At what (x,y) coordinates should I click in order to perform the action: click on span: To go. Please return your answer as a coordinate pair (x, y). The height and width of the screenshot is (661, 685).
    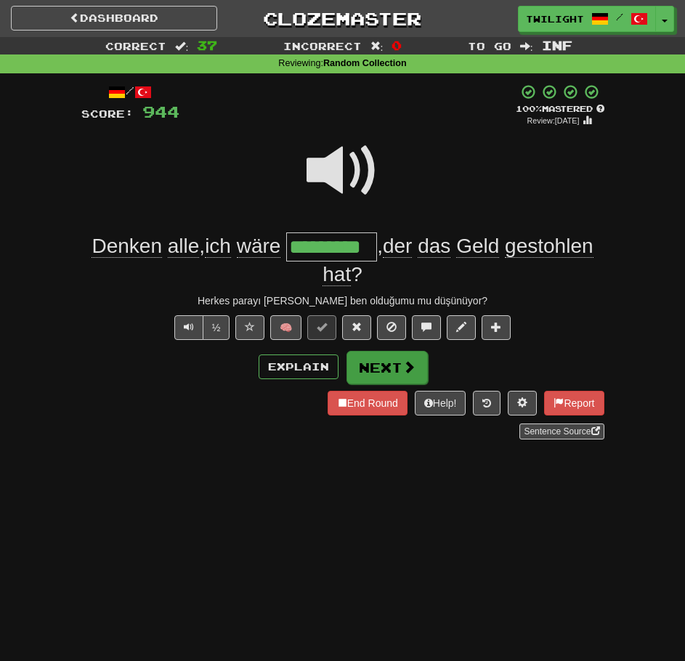
    Looking at the image, I should click on (489, 46).